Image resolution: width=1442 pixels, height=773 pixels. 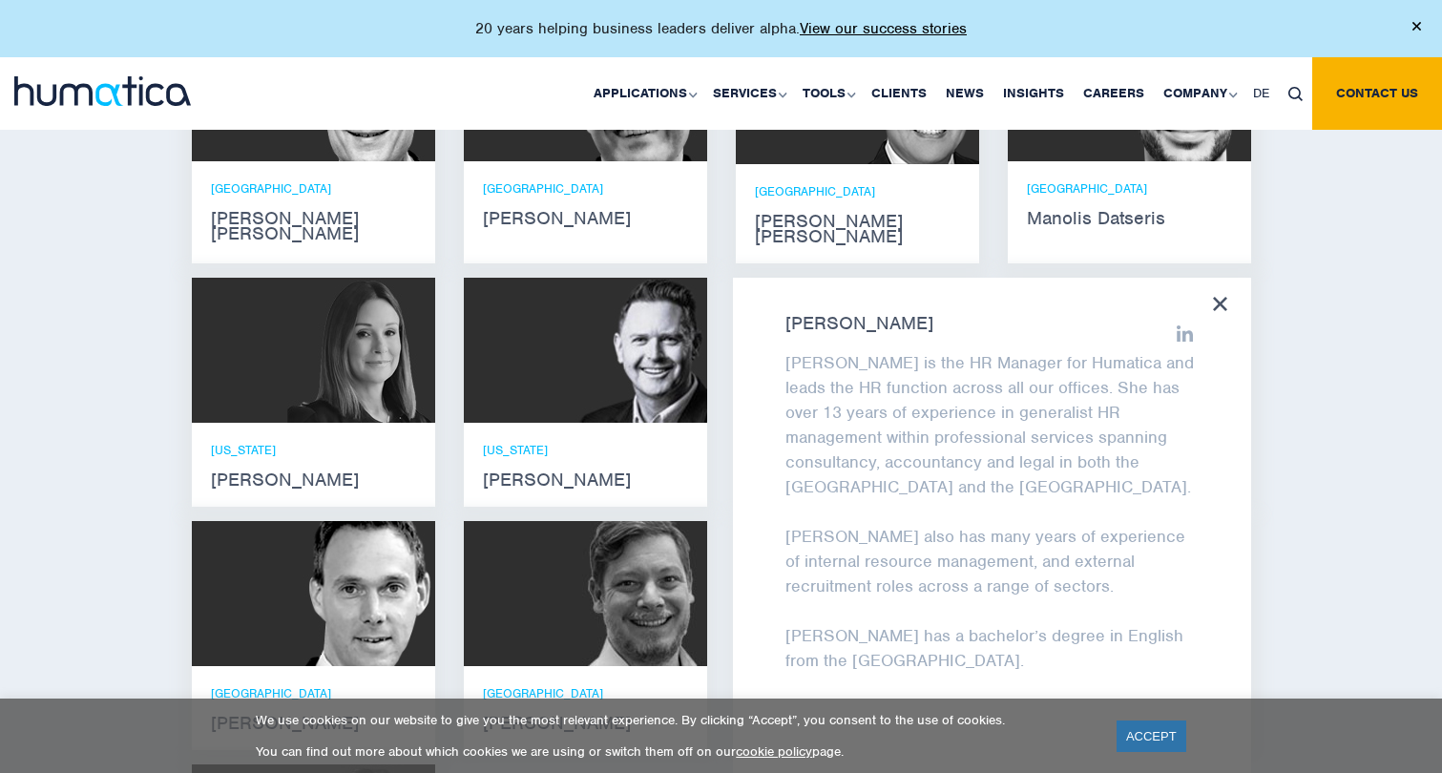 What do you see at coordinates (633, 593) in the screenshot?
I see `img: Claudio Limacher` at bounding box center [633, 593].